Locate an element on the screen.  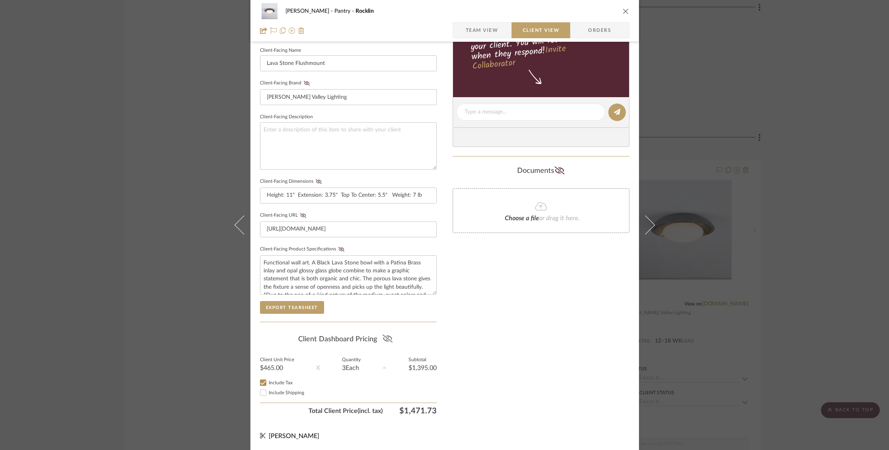
span: Rocklin is located at coordinates (365, 11).